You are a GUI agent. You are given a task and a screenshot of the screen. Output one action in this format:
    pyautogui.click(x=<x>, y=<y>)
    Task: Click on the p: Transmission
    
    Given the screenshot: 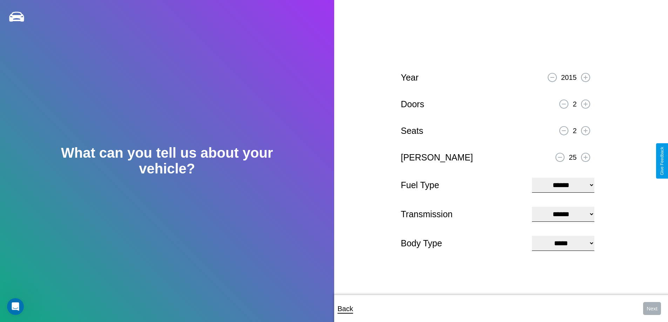 What is the action you would take?
    pyautogui.click(x=463, y=214)
    